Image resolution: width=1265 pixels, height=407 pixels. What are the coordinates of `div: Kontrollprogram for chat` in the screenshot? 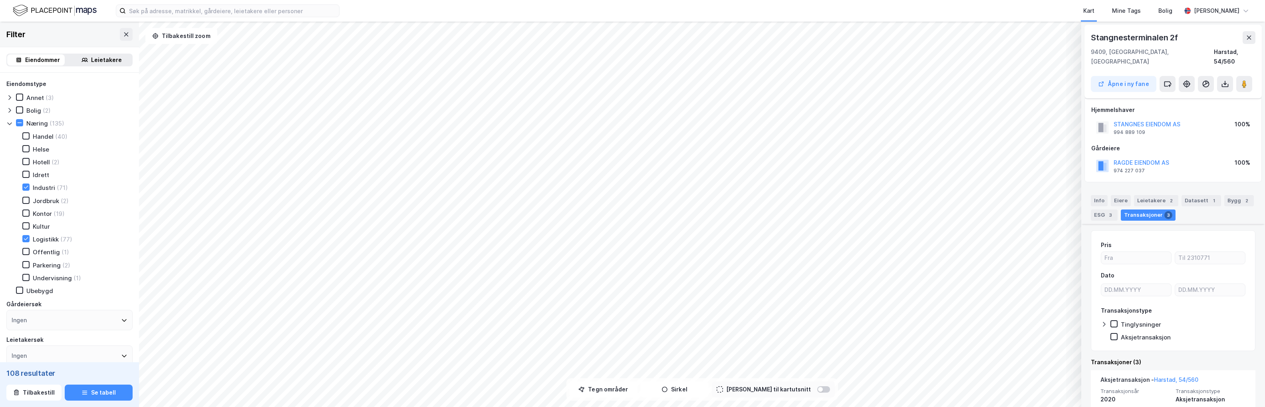 It's located at (1245, 387).